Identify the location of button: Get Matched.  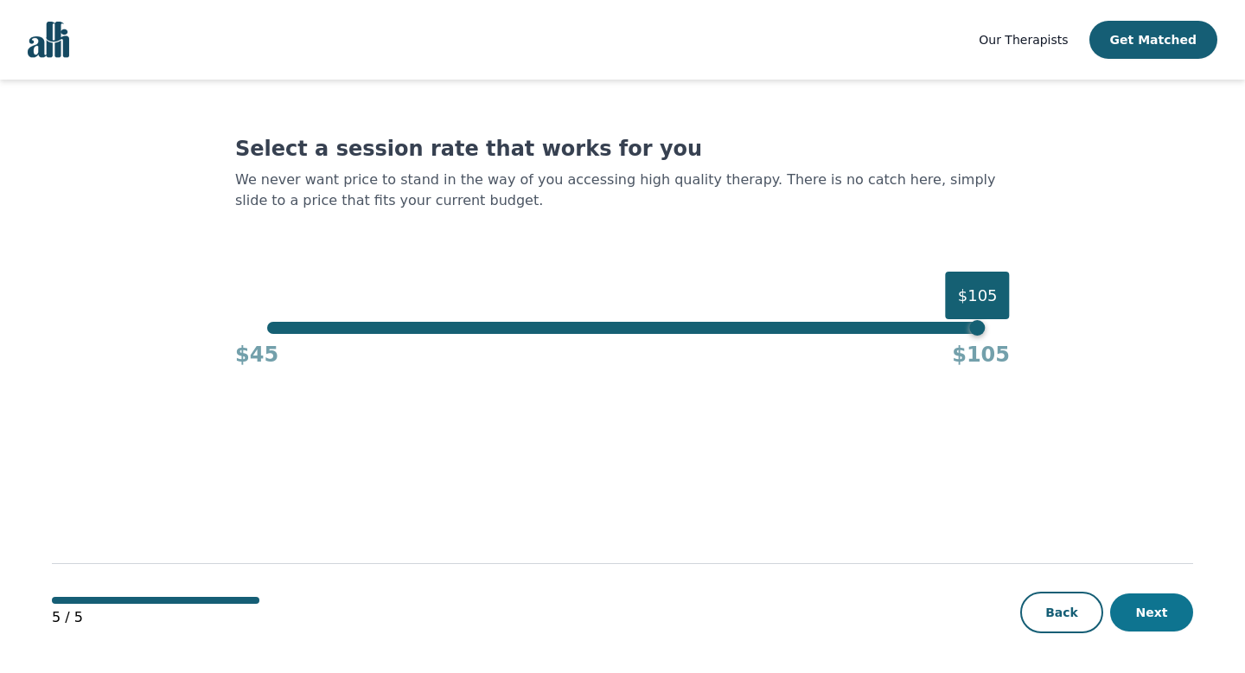
(1153, 40).